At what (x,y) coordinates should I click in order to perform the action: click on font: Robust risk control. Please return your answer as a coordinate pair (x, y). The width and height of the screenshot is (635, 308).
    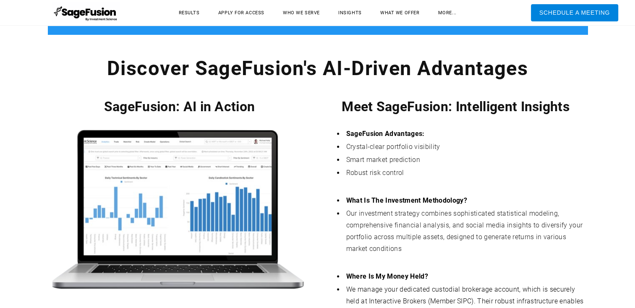
    Looking at the image, I should click on (375, 173).